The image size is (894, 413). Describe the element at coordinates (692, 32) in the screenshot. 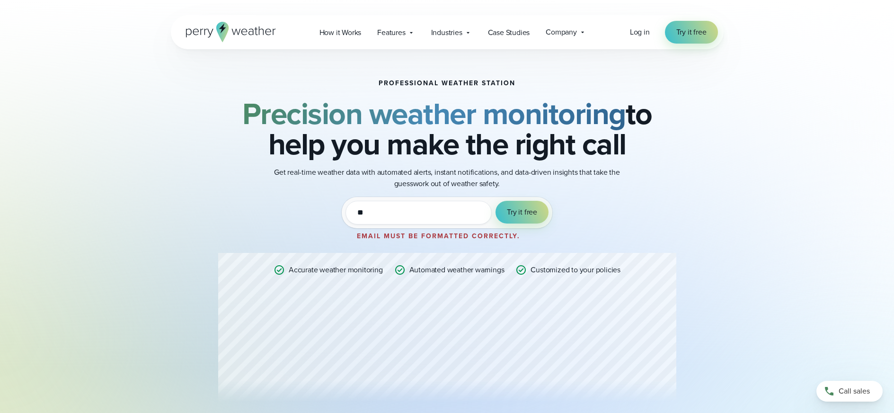

I see `a: Try it free` at that location.